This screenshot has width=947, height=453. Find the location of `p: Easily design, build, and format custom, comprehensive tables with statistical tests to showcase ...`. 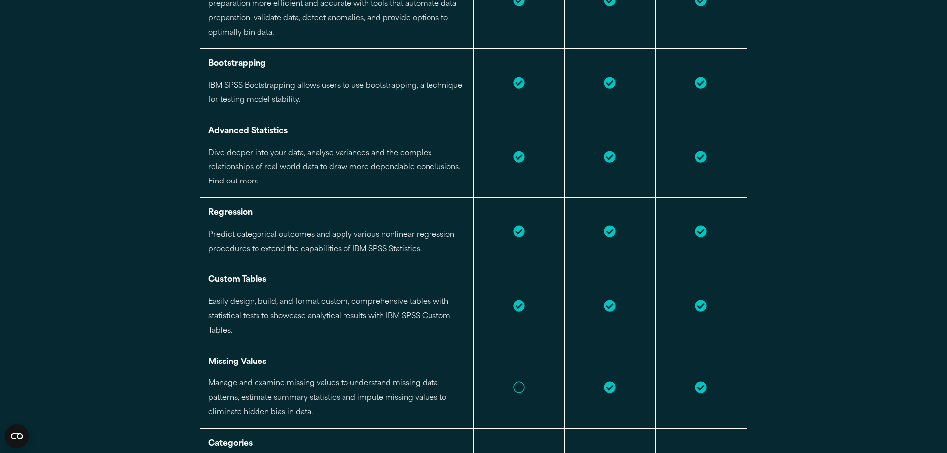

p: Easily design, build, and format custom, comprehensive tables with statistical tests to showcase ... is located at coordinates (337, 317).